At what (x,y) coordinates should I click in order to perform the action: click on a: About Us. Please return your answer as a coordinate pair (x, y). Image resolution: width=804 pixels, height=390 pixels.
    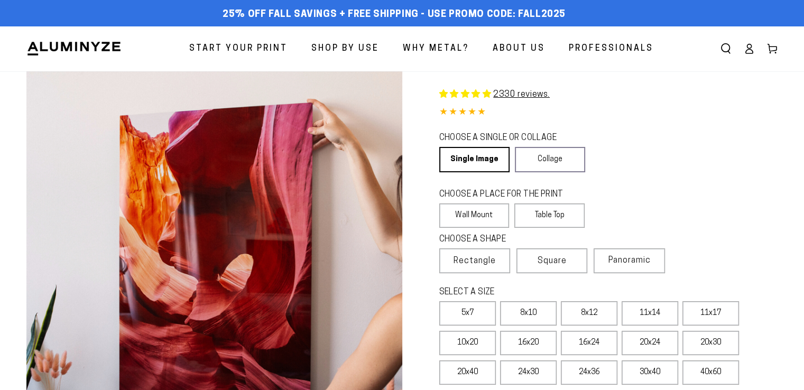
    Looking at the image, I should click on (519, 49).